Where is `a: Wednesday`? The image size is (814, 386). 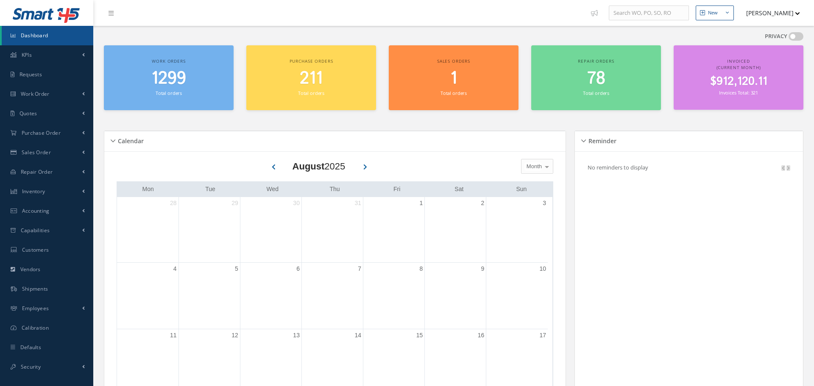 a: Wednesday is located at coordinates (272, 189).